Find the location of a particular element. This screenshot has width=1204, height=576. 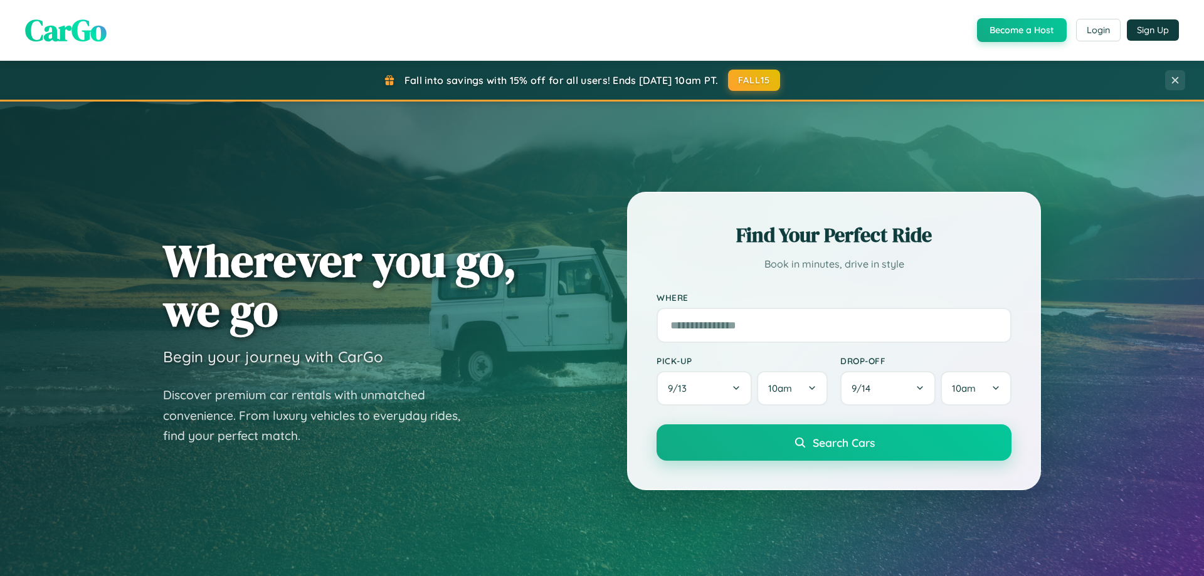

button: FALL15 is located at coordinates (754, 80).